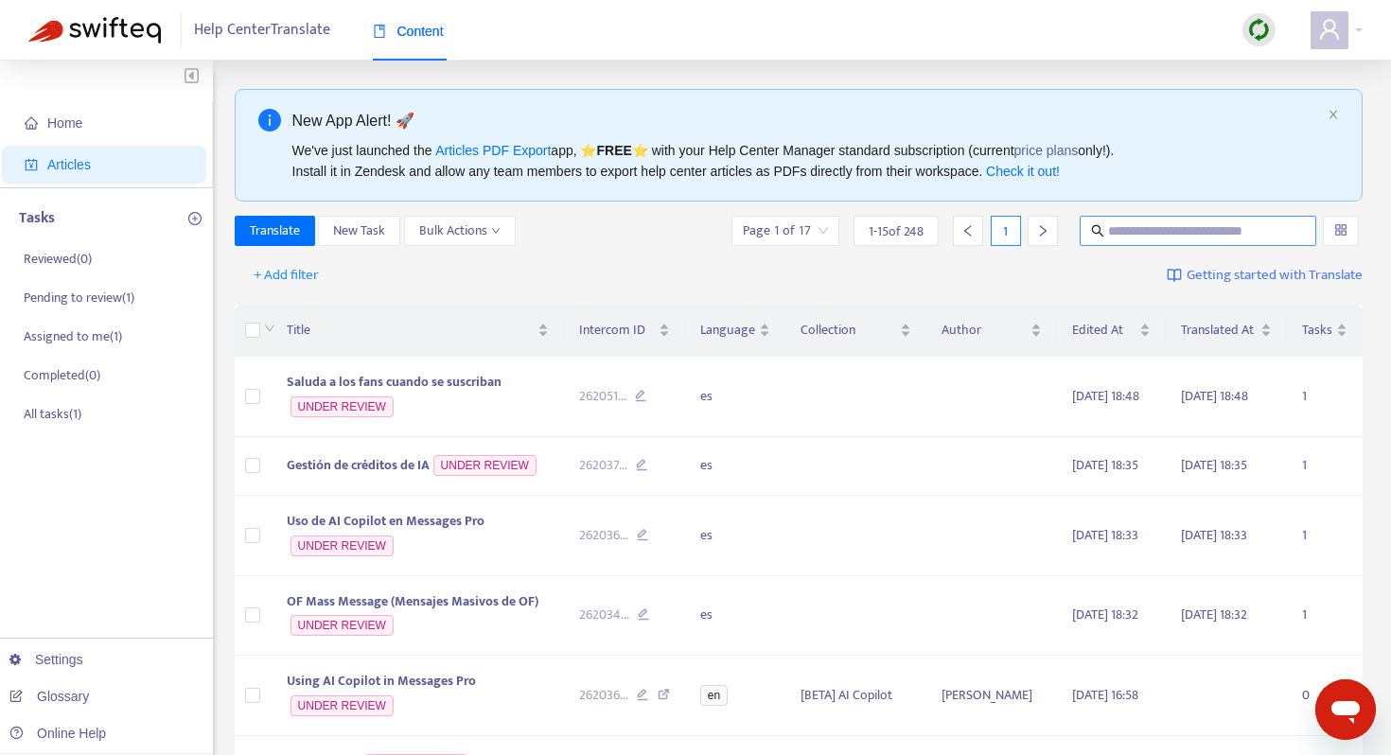 This screenshot has height=755, width=1391. What do you see at coordinates (262, 30) in the screenshot?
I see `span: Help Center Translate` at bounding box center [262, 30].